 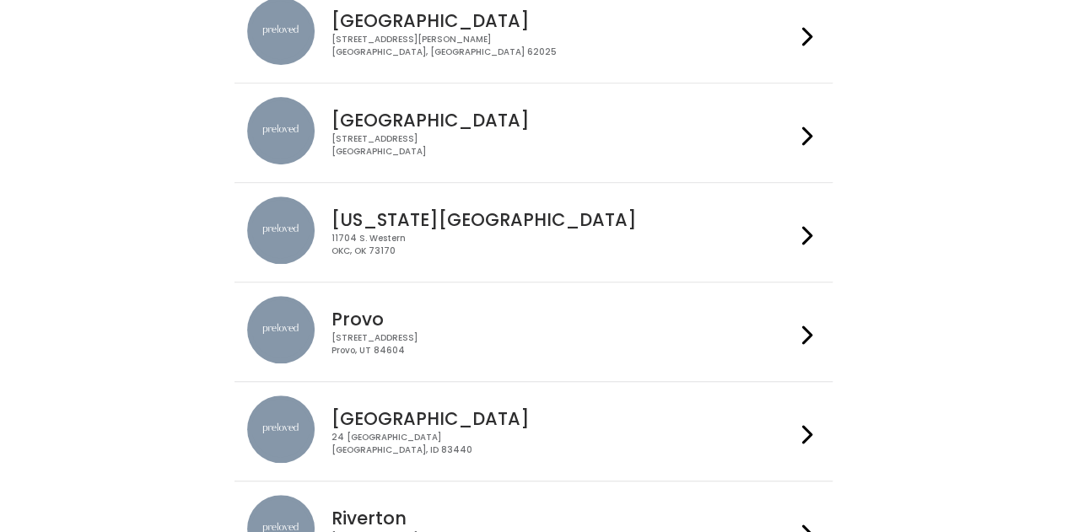 I want to click on h4: Riverton, so click(x=563, y=518).